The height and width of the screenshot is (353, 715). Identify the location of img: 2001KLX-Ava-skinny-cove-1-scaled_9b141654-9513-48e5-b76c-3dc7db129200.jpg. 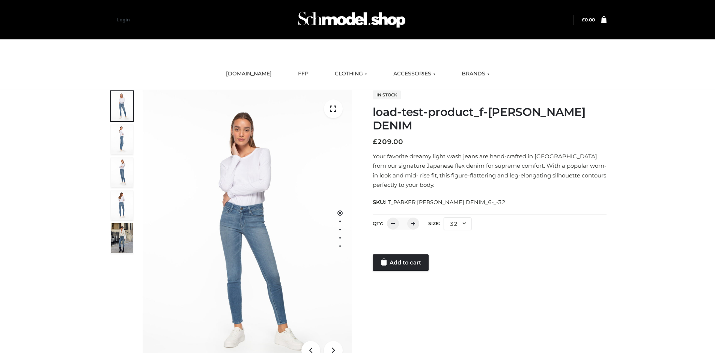
(122, 106).